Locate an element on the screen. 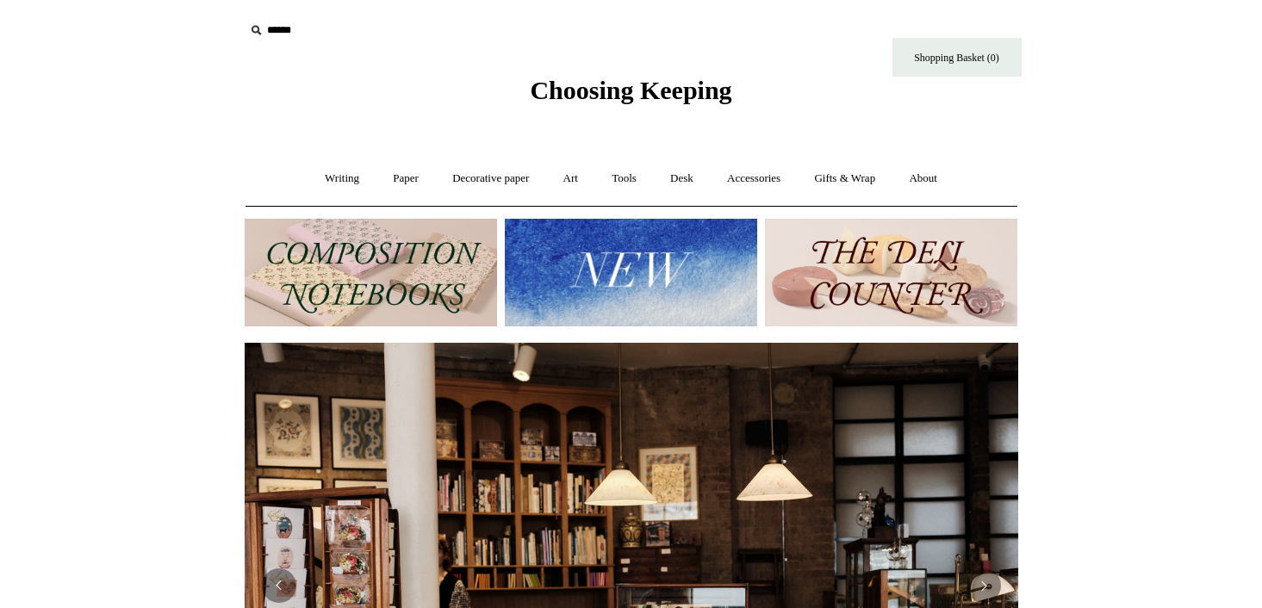 Image resolution: width=1262 pixels, height=608 pixels. a: Choosing Keeping is located at coordinates (631, 96).